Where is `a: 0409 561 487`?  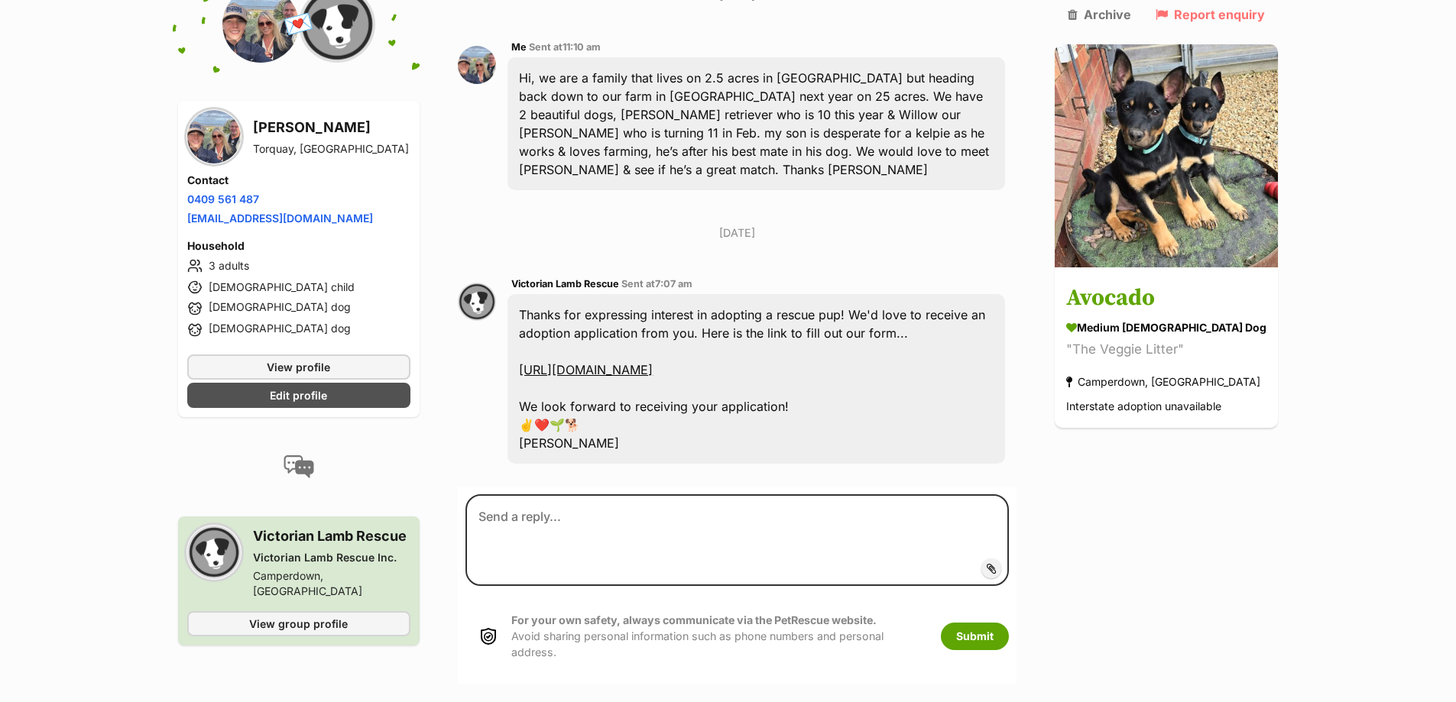 a: 0409 561 487 is located at coordinates (223, 199).